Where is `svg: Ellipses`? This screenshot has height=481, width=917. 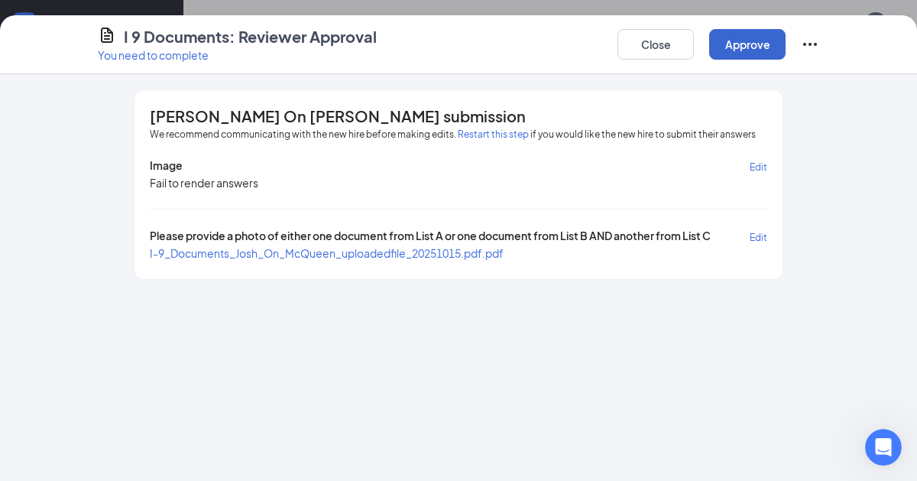
svg: Ellipses is located at coordinates (810, 44).